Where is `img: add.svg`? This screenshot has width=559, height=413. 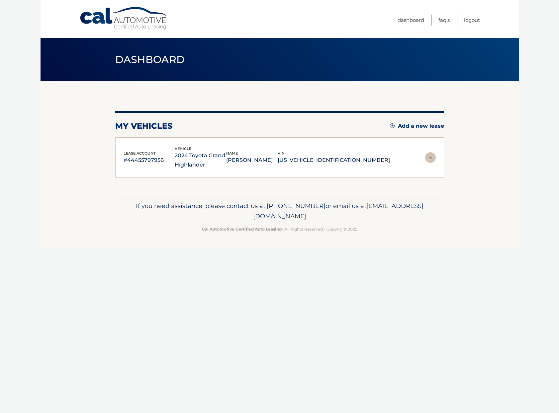 img: add.svg is located at coordinates (392, 126).